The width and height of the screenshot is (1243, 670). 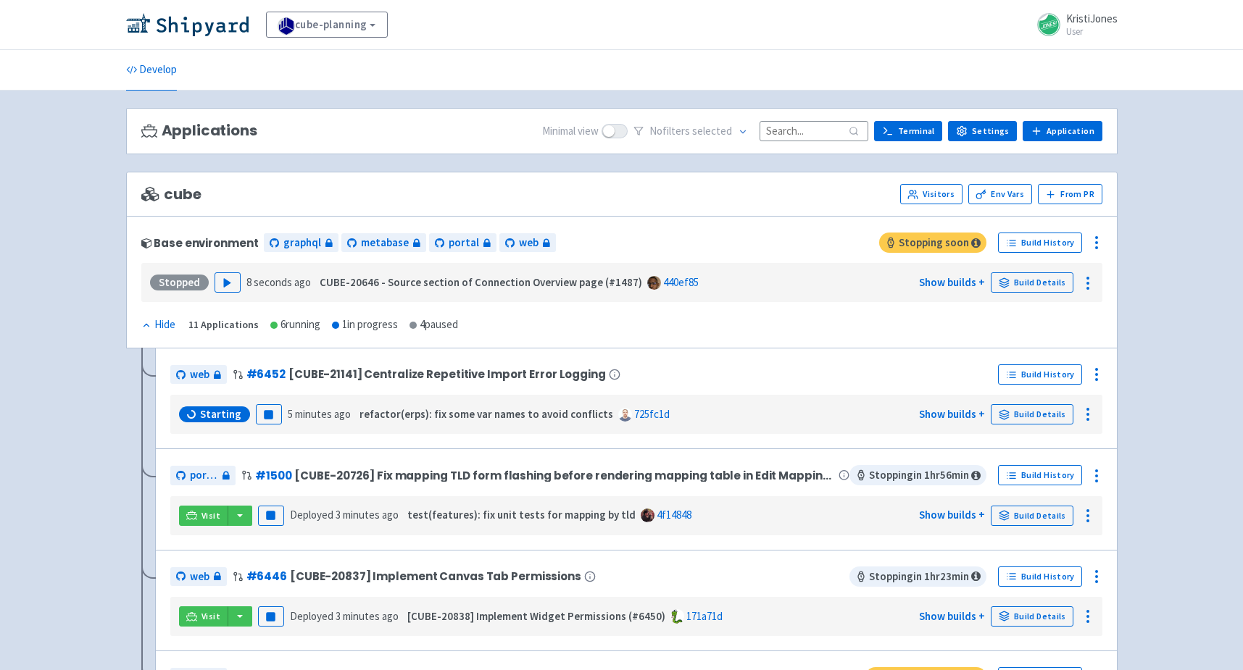 I want to click on span: Stopping soon, so click(x=933, y=243).